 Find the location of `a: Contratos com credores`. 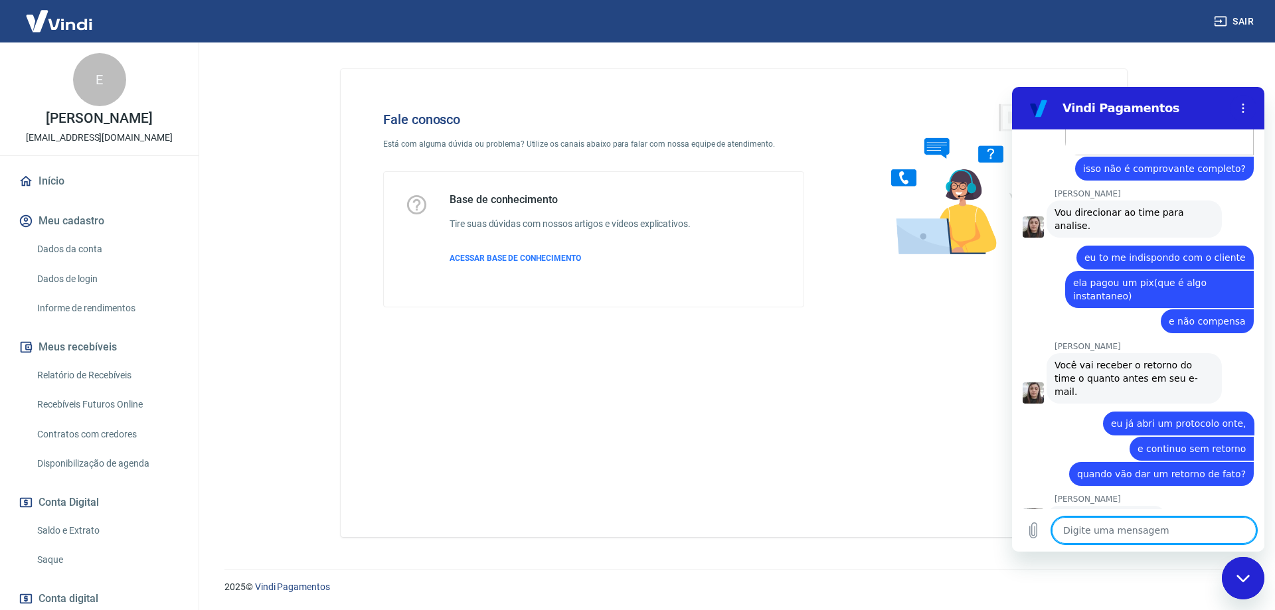

a: Contratos com credores is located at coordinates (107, 434).